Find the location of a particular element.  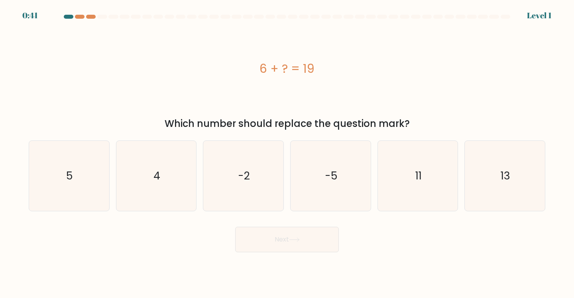

text: -2 is located at coordinates (244, 176).